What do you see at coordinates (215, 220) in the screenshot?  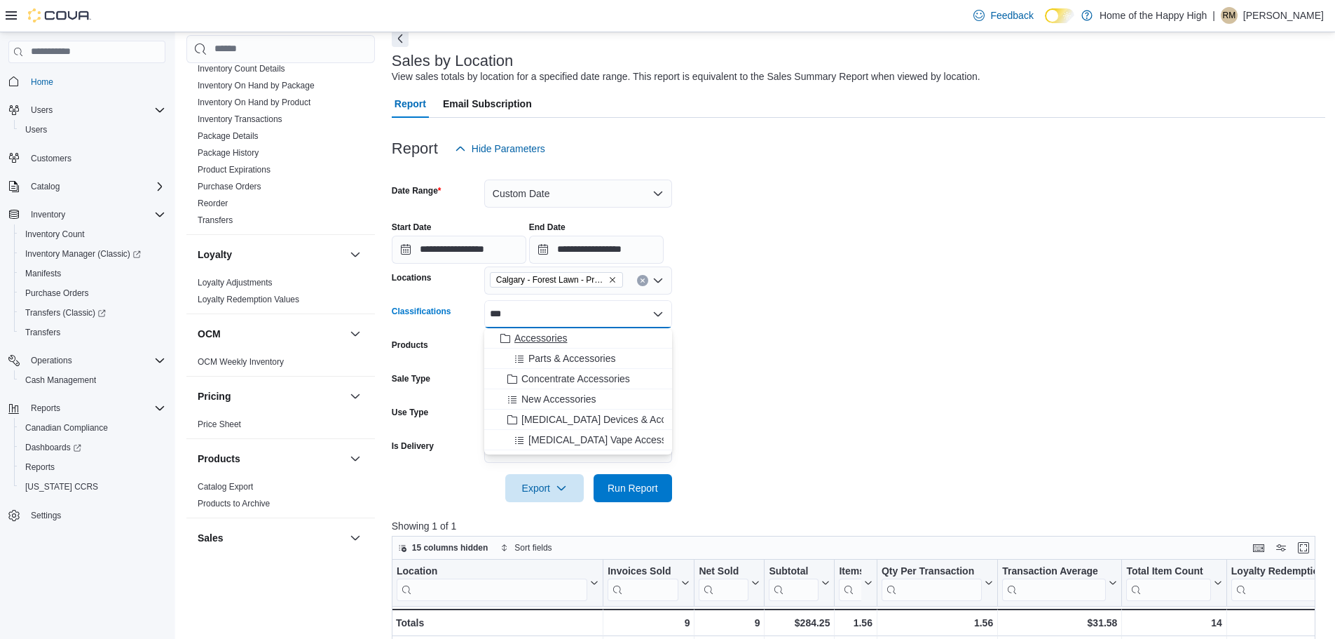 I see `a: Transfers` at bounding box center [215, 220].